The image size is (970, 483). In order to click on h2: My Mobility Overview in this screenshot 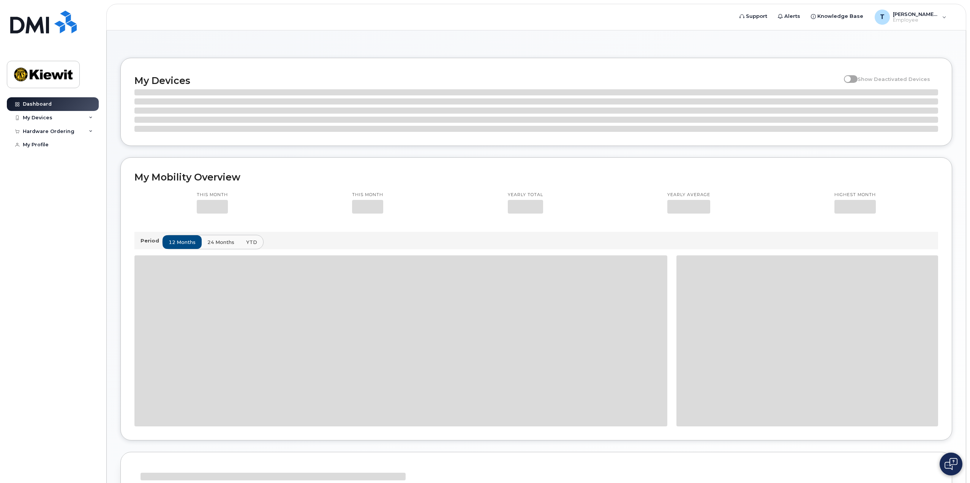, I will do `click(536, 177)`.